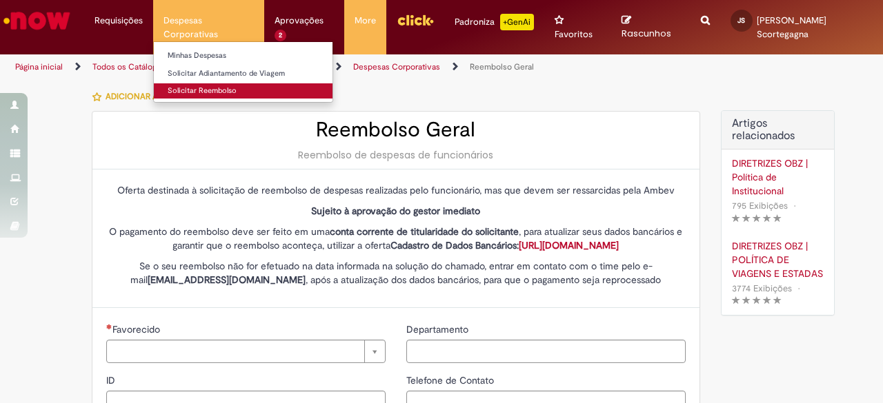  I want to click on input: Departamento, so click(545, 352).